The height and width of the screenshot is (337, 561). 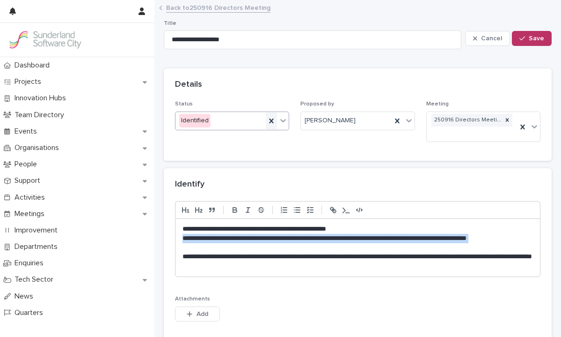 What do you see at coordinates (34, 65) in the screenshot?
I see `p: Dashboard` at bounding box center [34, 65].